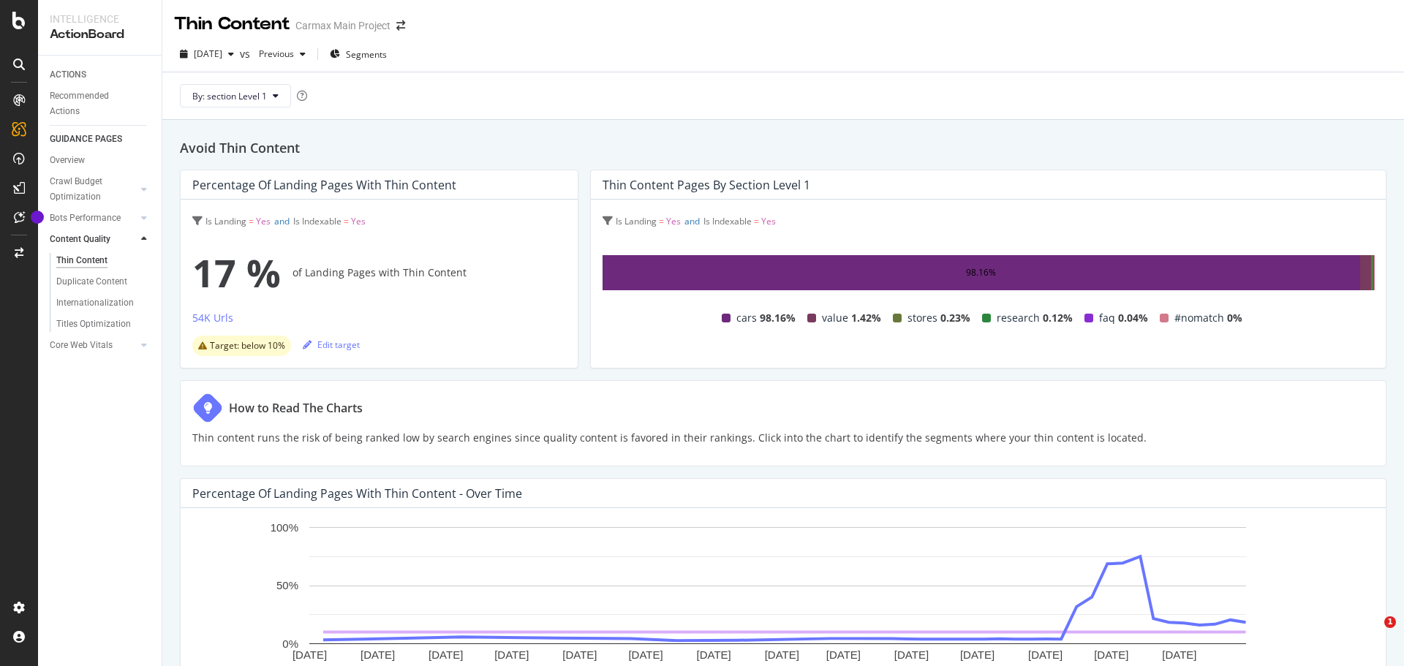  What do you see at coordinates (208, 53) in the screenshot?
I see `span: 2025 Sep. 7th` at bounding box center [208, 53].